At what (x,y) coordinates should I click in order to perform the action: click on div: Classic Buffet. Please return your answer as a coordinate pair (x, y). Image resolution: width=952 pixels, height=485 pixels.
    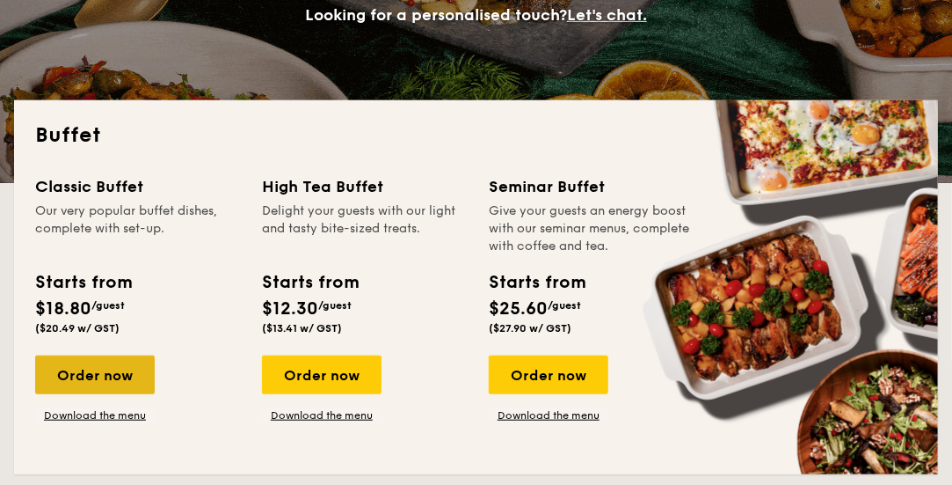
    Looking at the image, I should click on (138, 186).